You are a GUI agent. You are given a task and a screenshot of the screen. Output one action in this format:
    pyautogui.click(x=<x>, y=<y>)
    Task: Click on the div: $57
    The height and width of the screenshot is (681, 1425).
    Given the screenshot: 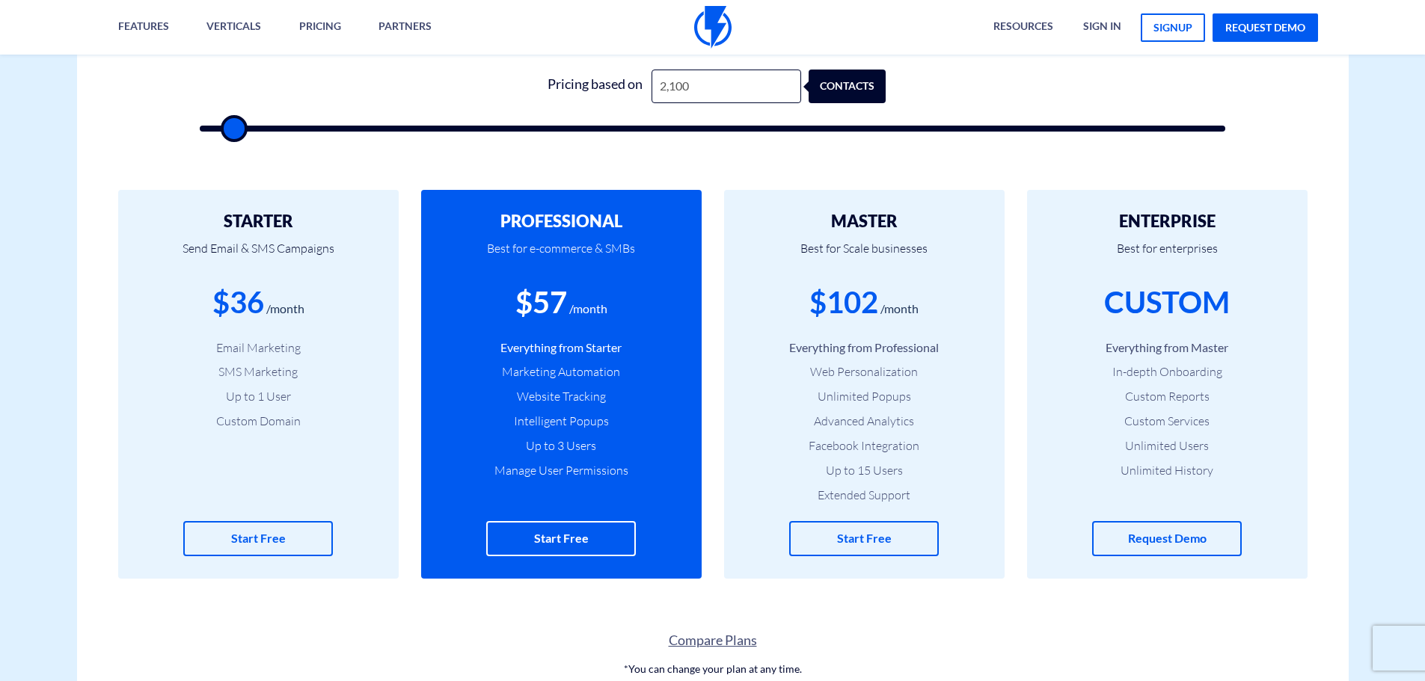 What is the action you would take?
    pyautogui.click(x=541, y=302)
    